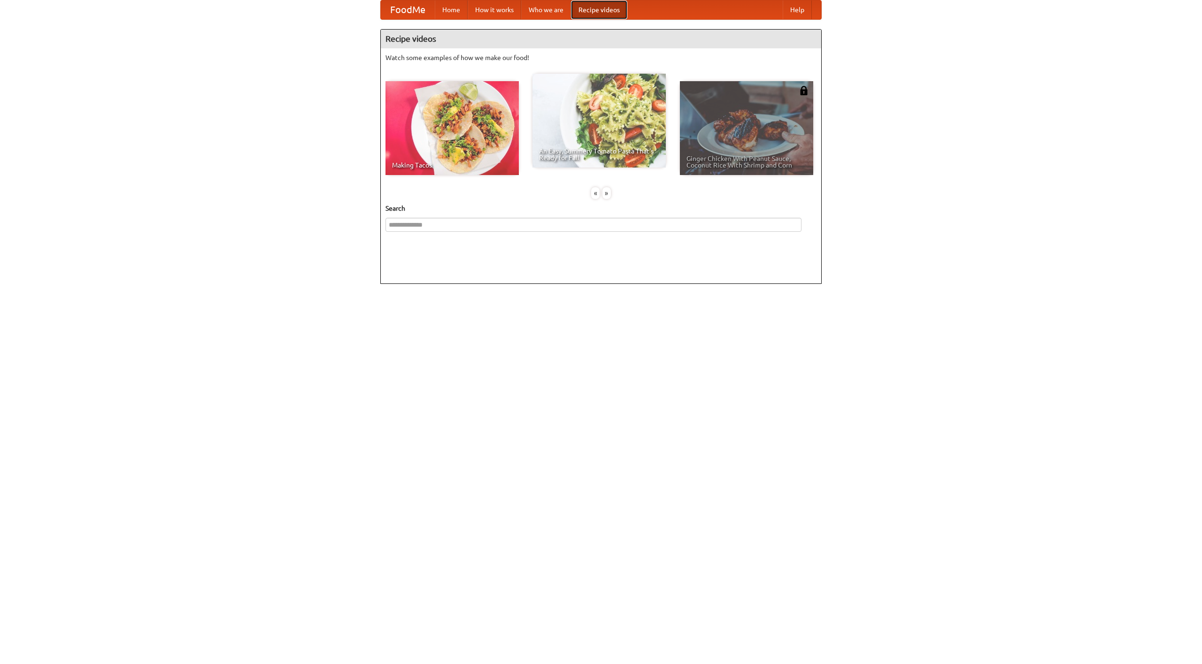  Describe the element at coordinates (599, 10) in the screenshot. I see `a: Recipe videos` at that location.